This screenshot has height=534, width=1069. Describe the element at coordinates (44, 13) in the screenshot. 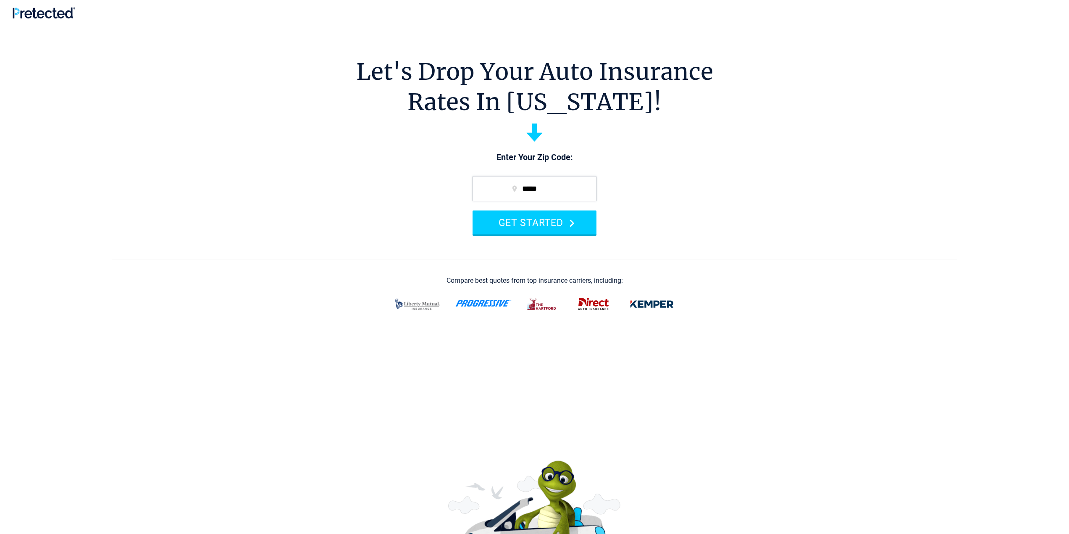

I see `img: Pretected Logo` at that location.